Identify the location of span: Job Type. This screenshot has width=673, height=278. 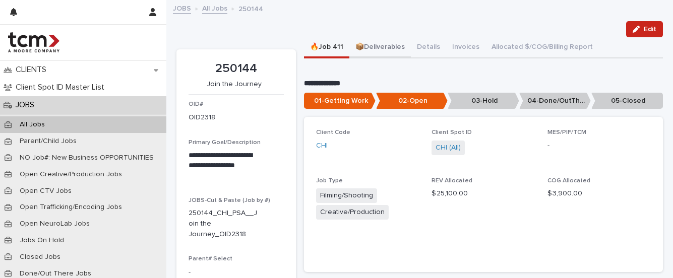
(329, 181).